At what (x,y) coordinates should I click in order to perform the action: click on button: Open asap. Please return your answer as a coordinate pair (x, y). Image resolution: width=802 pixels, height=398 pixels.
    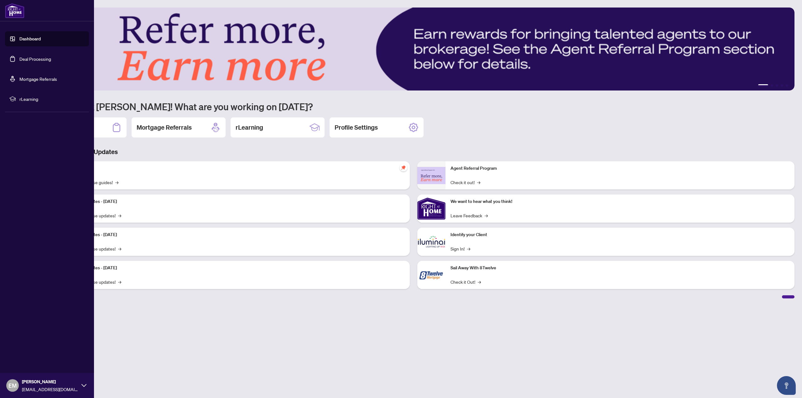
    Looking at the image, I should click on (786, 386).